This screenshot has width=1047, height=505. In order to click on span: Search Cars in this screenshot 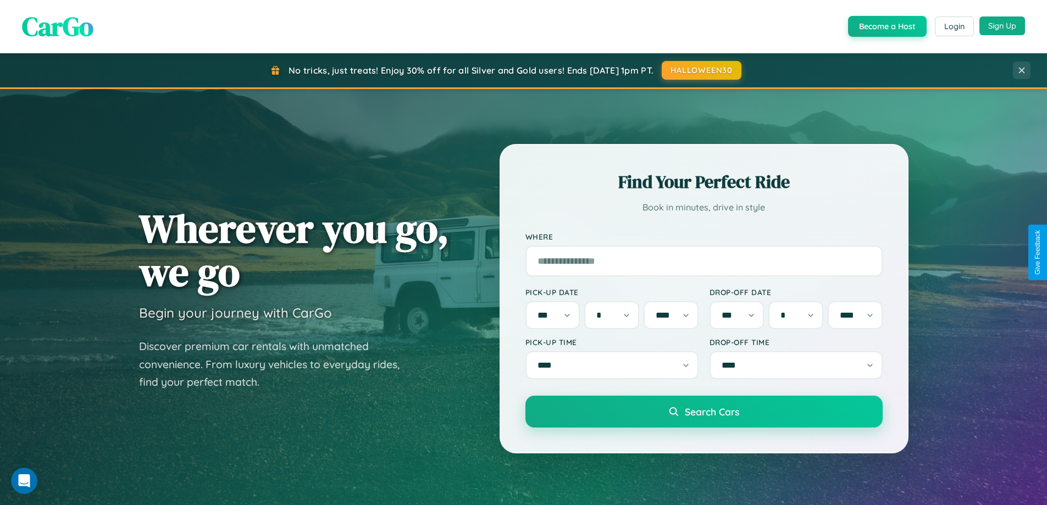, I will do `click(712, 412)`.